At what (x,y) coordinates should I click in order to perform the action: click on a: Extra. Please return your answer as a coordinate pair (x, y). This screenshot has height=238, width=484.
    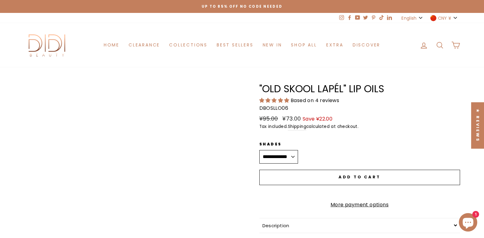
    Looking at the image, I should click on (335, 45).